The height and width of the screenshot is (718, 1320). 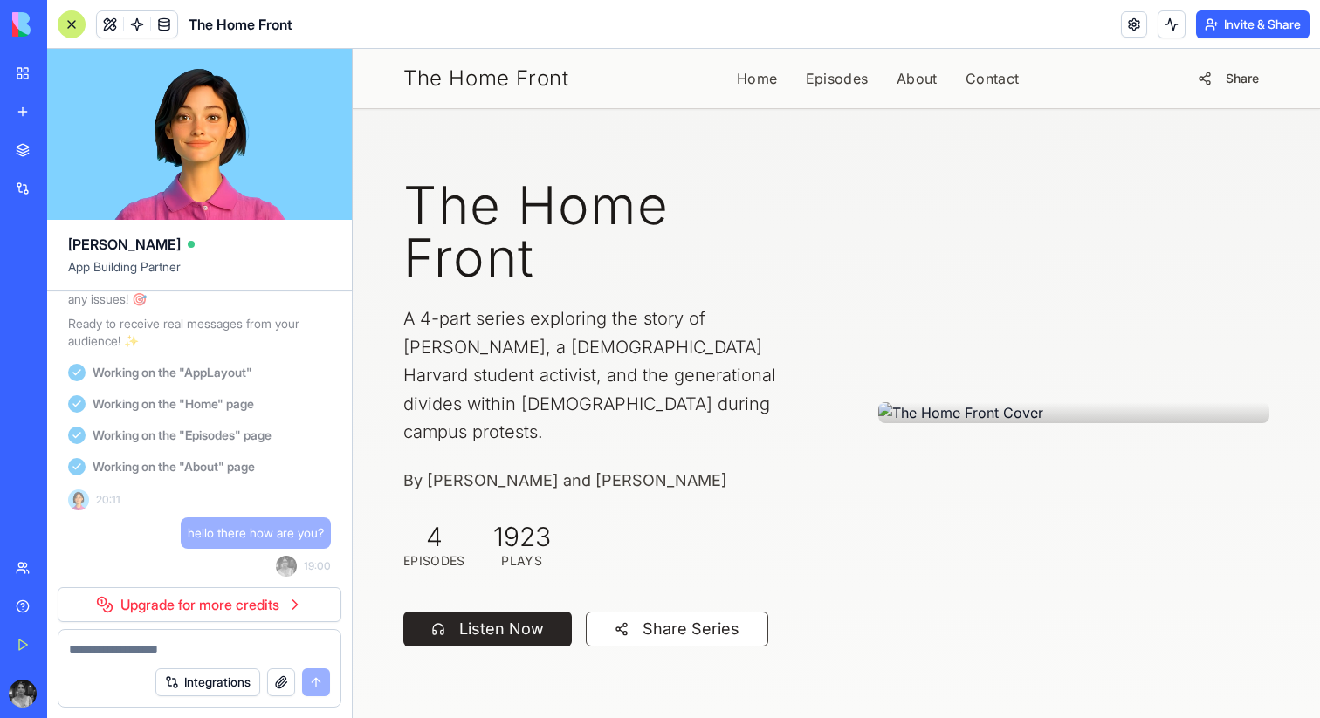 I want to click on span: Working on the "Episodes" page, so click(x=182, y=436).